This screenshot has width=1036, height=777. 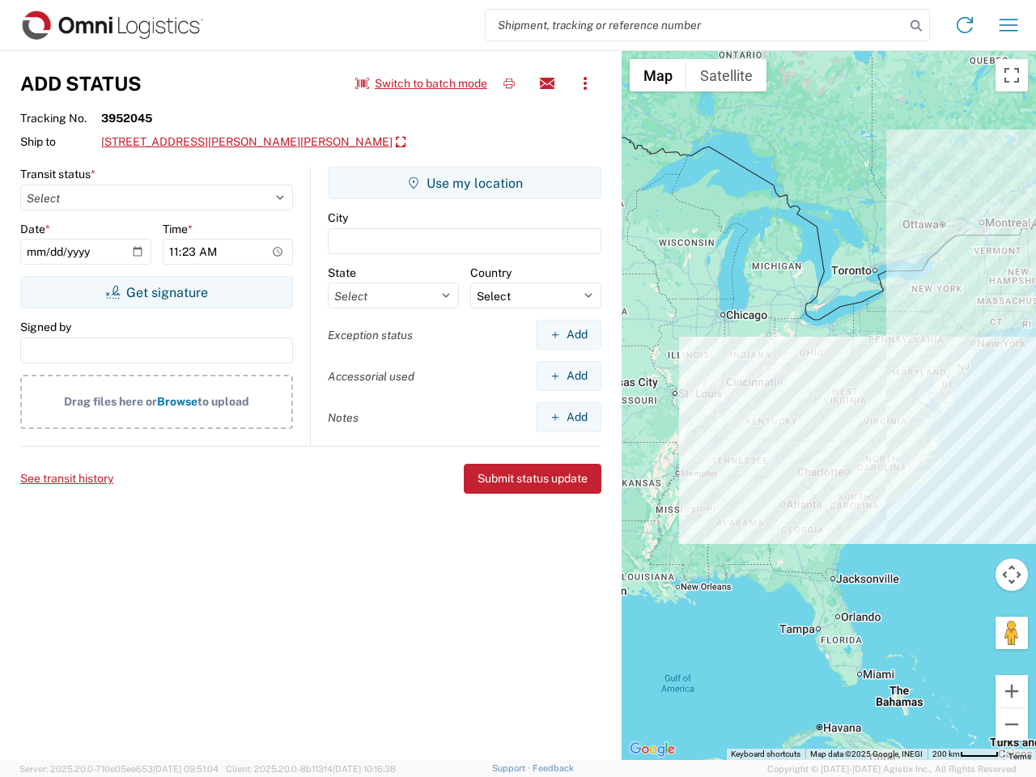 I want to click on img: Google, so click(x=652, y=749).